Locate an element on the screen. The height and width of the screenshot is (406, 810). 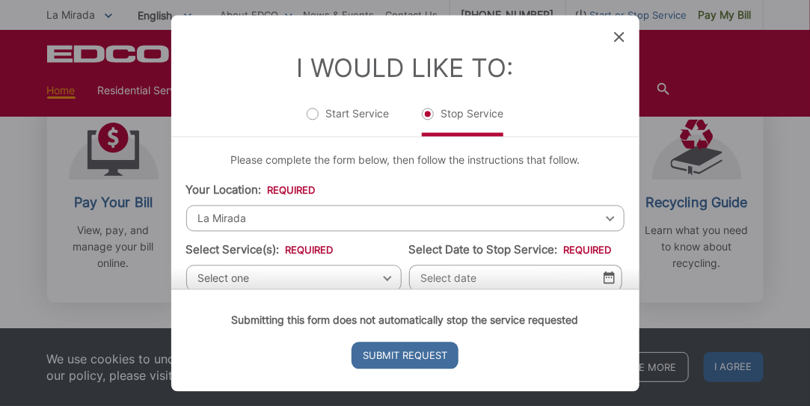
p: Please complete the form below, then follow the instructions that follow. is located at coordinates (405, 160).